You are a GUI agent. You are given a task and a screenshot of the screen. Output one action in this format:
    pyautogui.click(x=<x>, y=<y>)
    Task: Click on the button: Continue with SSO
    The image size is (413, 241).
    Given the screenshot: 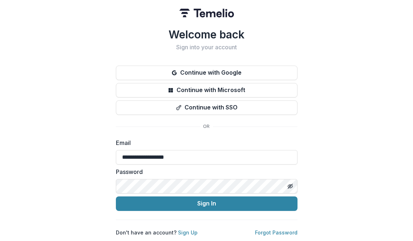 What is the action you would take?
    pyautogui.click(x=206, y=108)
    